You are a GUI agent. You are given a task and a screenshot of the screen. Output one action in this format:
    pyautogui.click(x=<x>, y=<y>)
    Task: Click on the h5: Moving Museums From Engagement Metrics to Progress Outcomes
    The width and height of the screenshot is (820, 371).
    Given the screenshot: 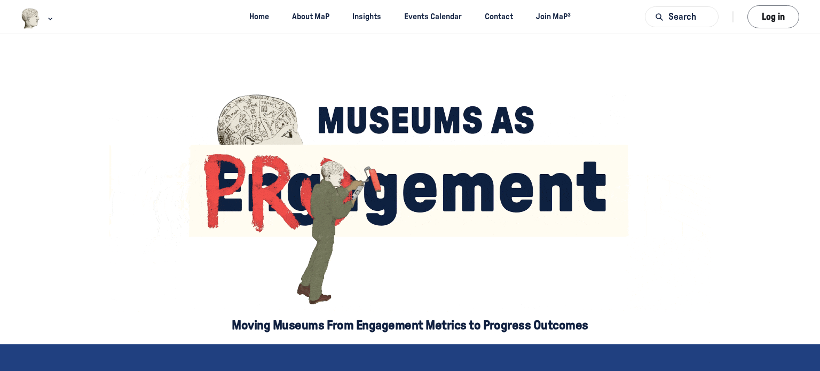 What is the action you would take?
    pyautogui.click(x=409, y=325)
    